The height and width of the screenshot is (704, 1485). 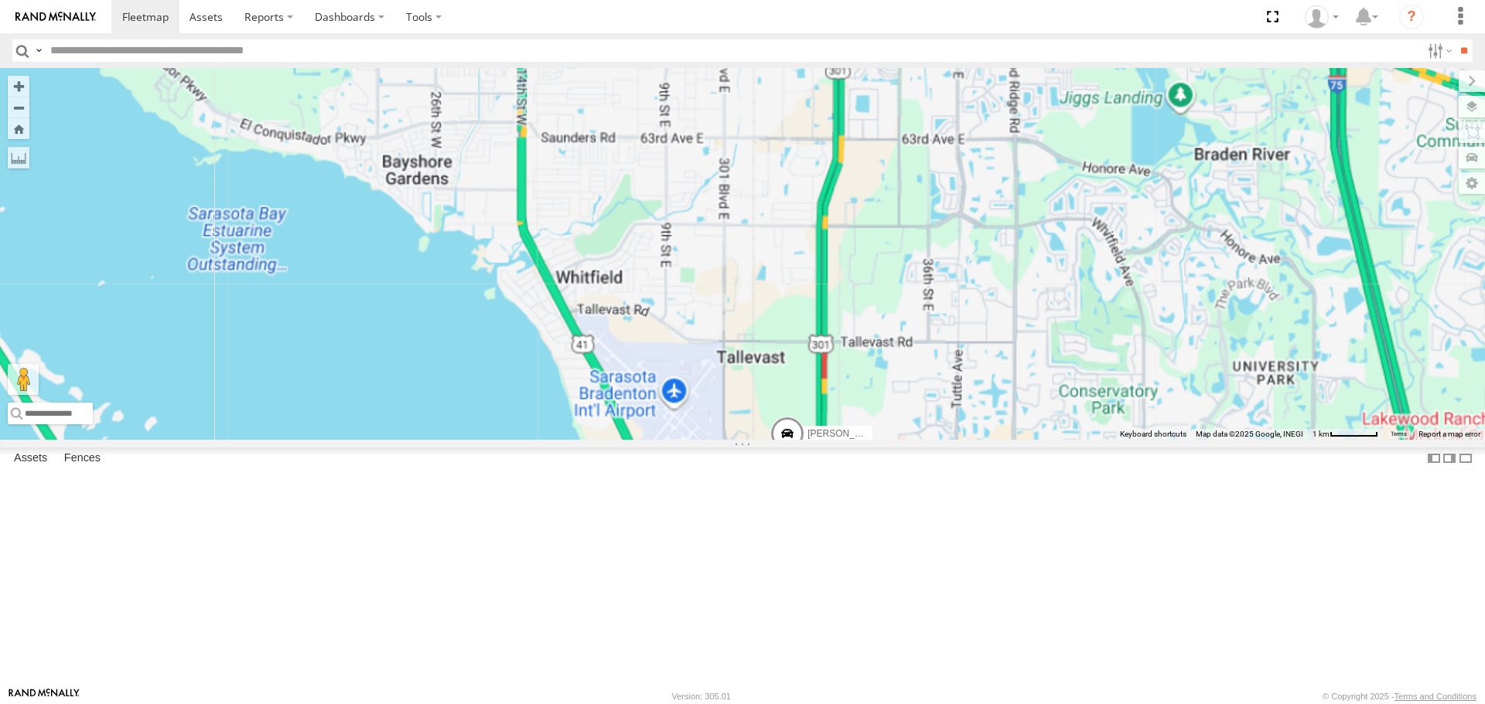 I want to click on button: Zoom in, so click(x=19, y=86).